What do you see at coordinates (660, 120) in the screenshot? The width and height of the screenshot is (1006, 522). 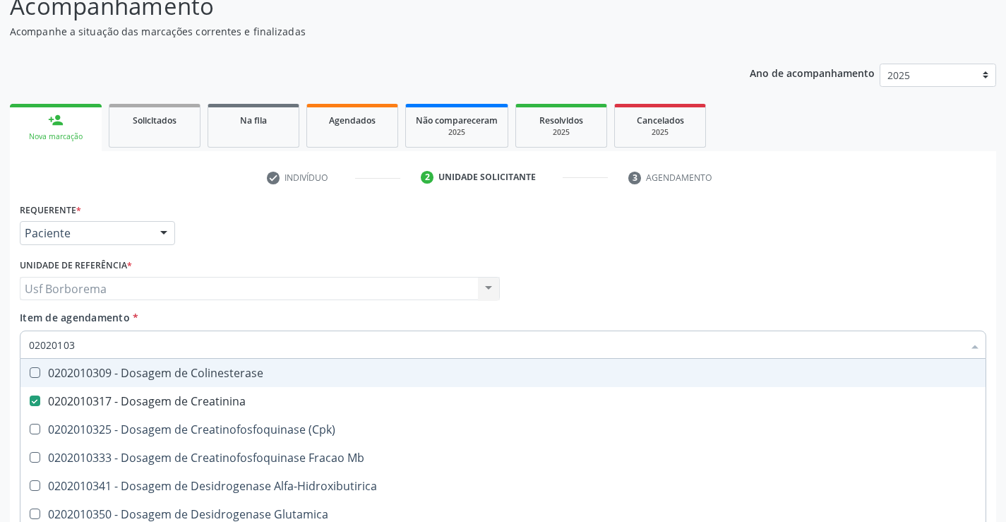 I see `span: Cancelados` at bounding box center [660, 120].